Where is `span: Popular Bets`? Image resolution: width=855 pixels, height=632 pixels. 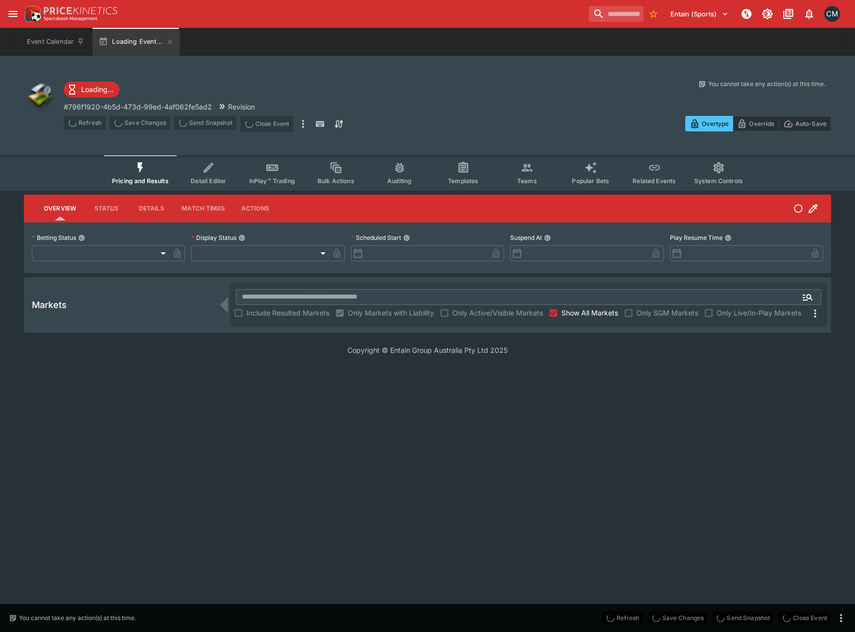 span: Popular Bets is located at coordinates (590, 181).